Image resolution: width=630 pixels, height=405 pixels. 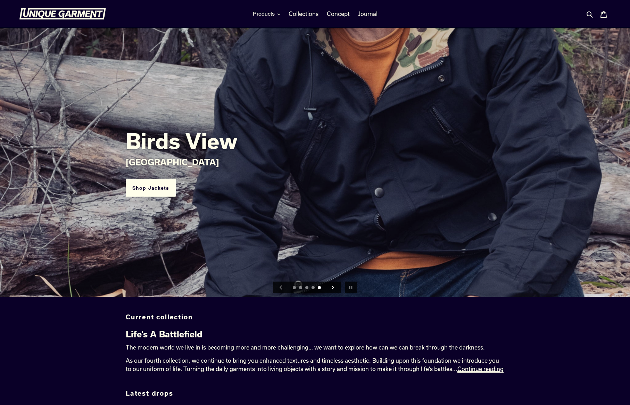 I want to click on h4: Life’s A Battlefield, so click(x=315, y=335).